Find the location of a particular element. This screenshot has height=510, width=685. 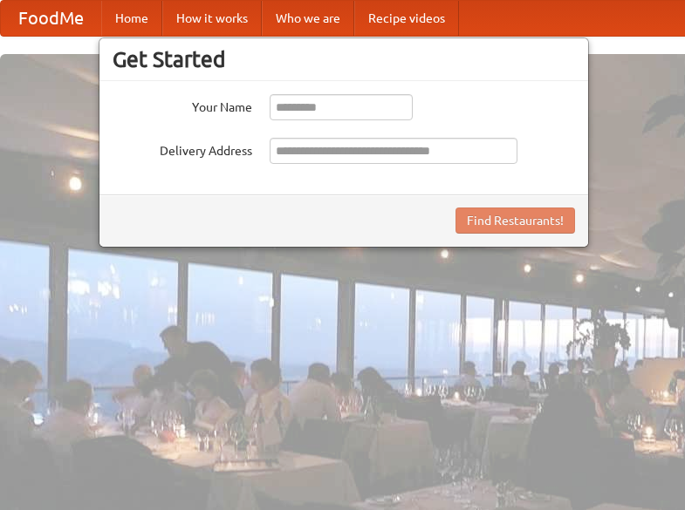

label: Delivery Address is located at coordinates (182, 148).